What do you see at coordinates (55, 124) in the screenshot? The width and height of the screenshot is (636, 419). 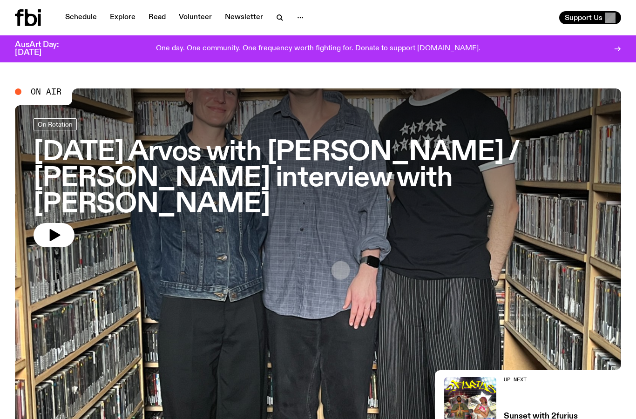 I see `a: On Rotation` at bounding box center [55, 124].